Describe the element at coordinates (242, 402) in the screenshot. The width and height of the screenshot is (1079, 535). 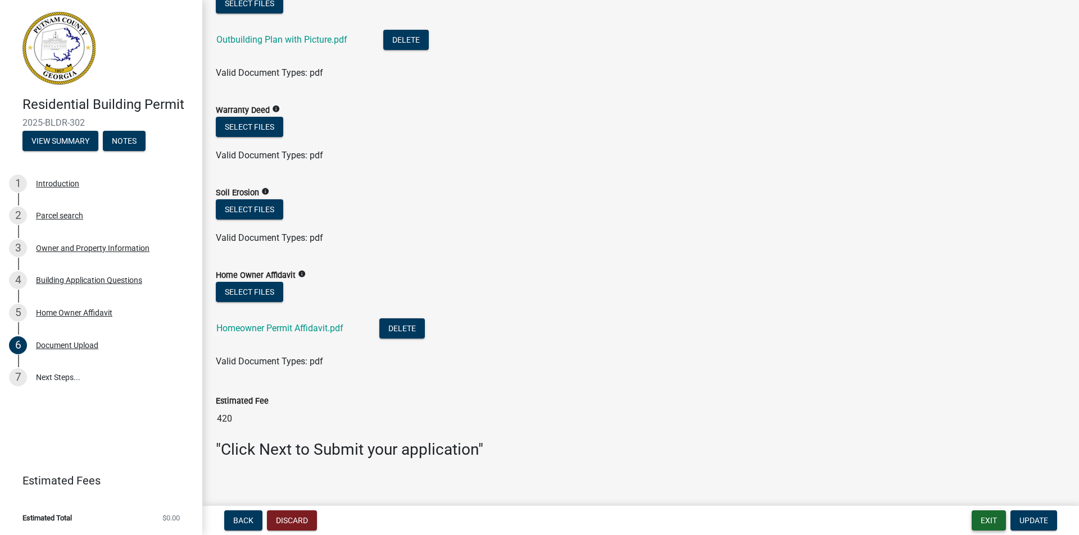
I see `label: Estimated Fee` at that location.